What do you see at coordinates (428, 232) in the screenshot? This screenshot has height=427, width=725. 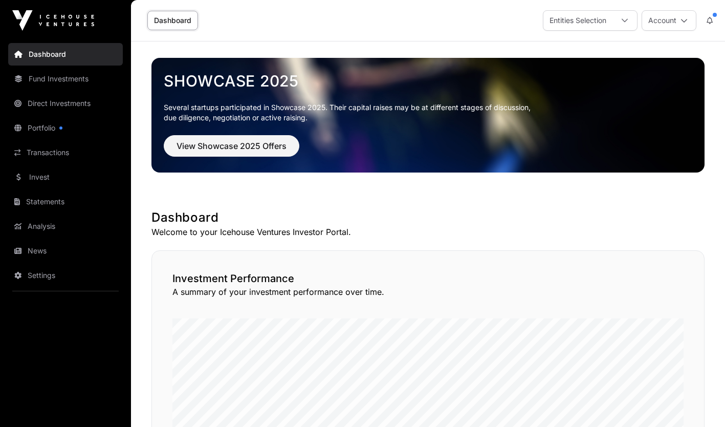 I see `p: Welcome to your Icehouse Ventures Investor Portal.` at bounding box center [428, 232].